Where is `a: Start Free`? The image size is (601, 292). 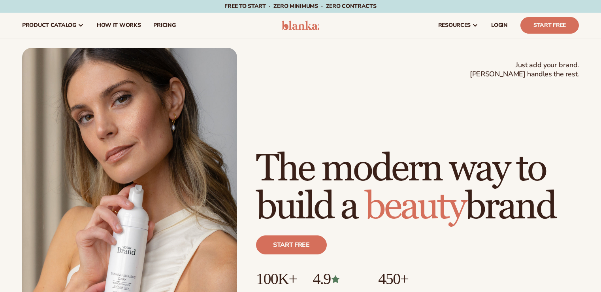 a: Start Free is located at coordinates (550, 25).